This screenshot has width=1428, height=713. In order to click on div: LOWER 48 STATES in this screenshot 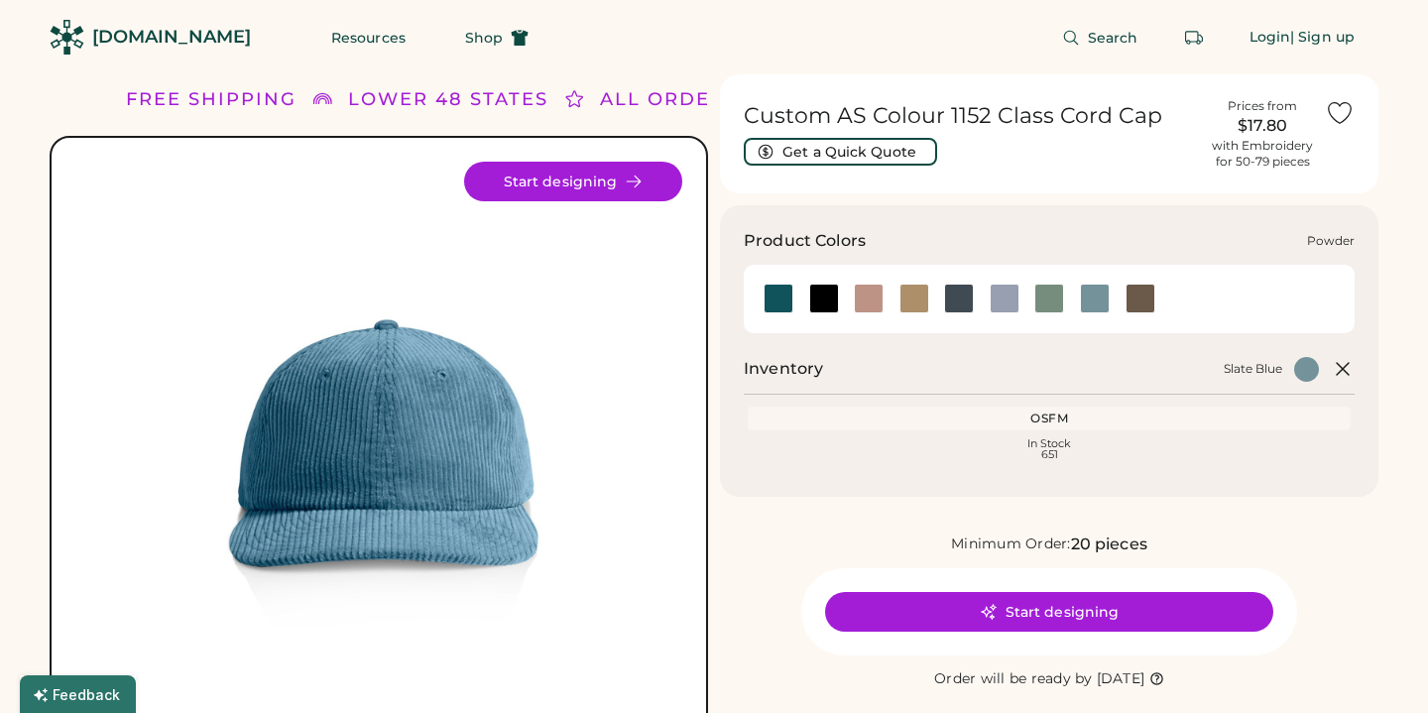, I will do `click(448, 99)`.